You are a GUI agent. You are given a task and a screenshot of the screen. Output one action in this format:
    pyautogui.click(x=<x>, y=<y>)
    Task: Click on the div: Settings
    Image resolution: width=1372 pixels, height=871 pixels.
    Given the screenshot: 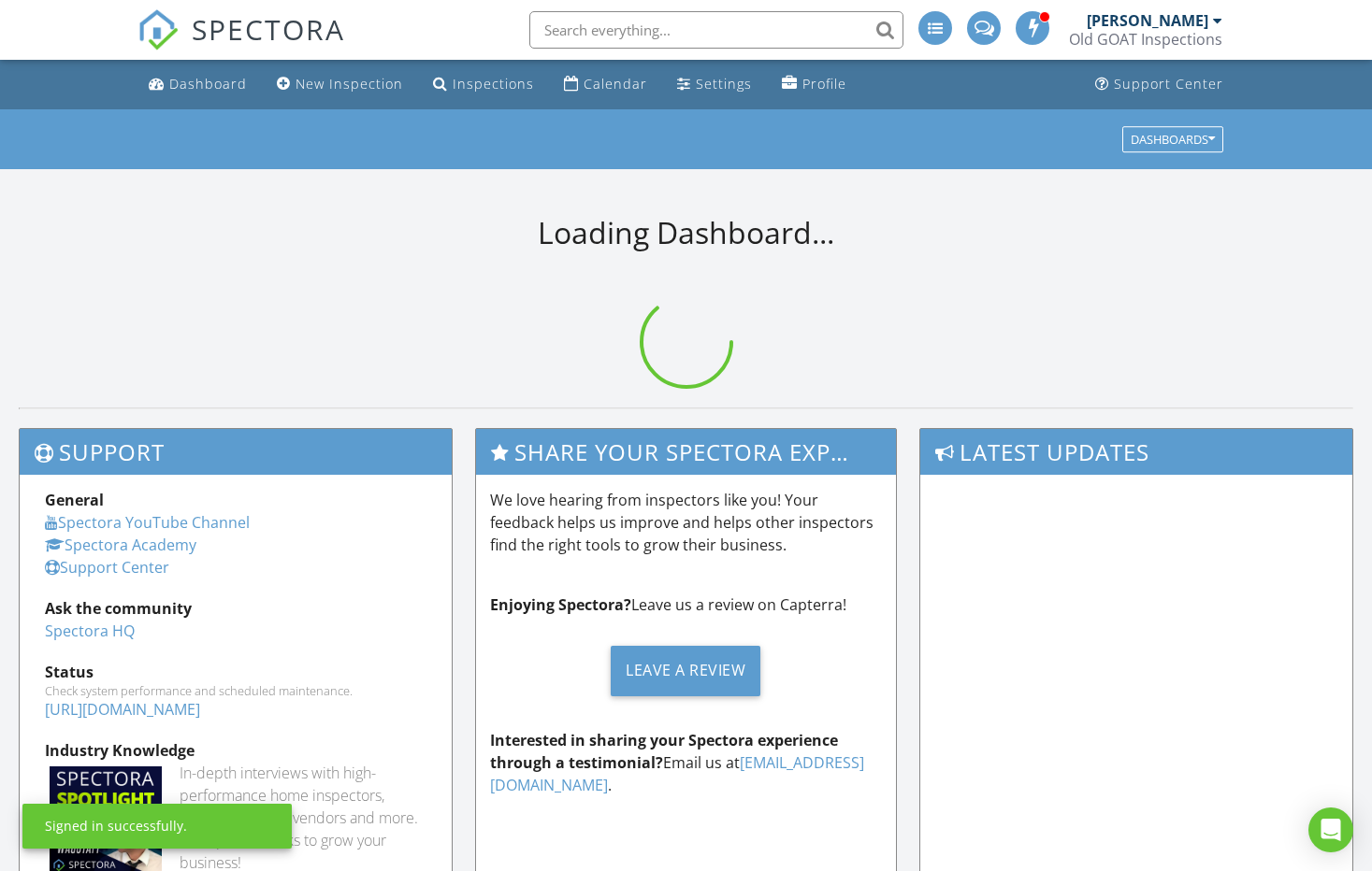 What is the action you would take?
    pyautogui.click(x=724, y=83)
    